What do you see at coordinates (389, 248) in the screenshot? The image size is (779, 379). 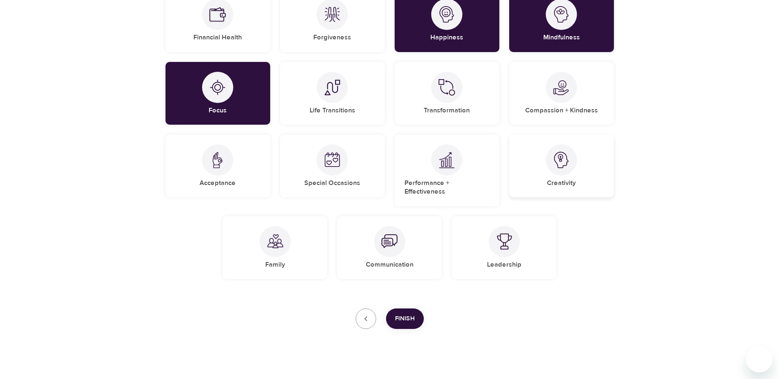 I see `div: CommunicationCommunication` at bounding box center [389, 248].